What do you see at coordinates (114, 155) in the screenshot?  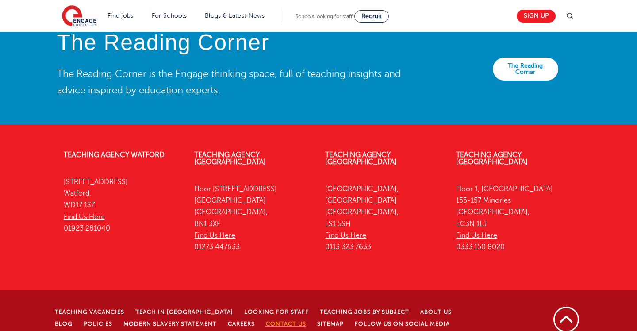 I see `a: Teaching Agency Watford` at bounding box center [114, 155].